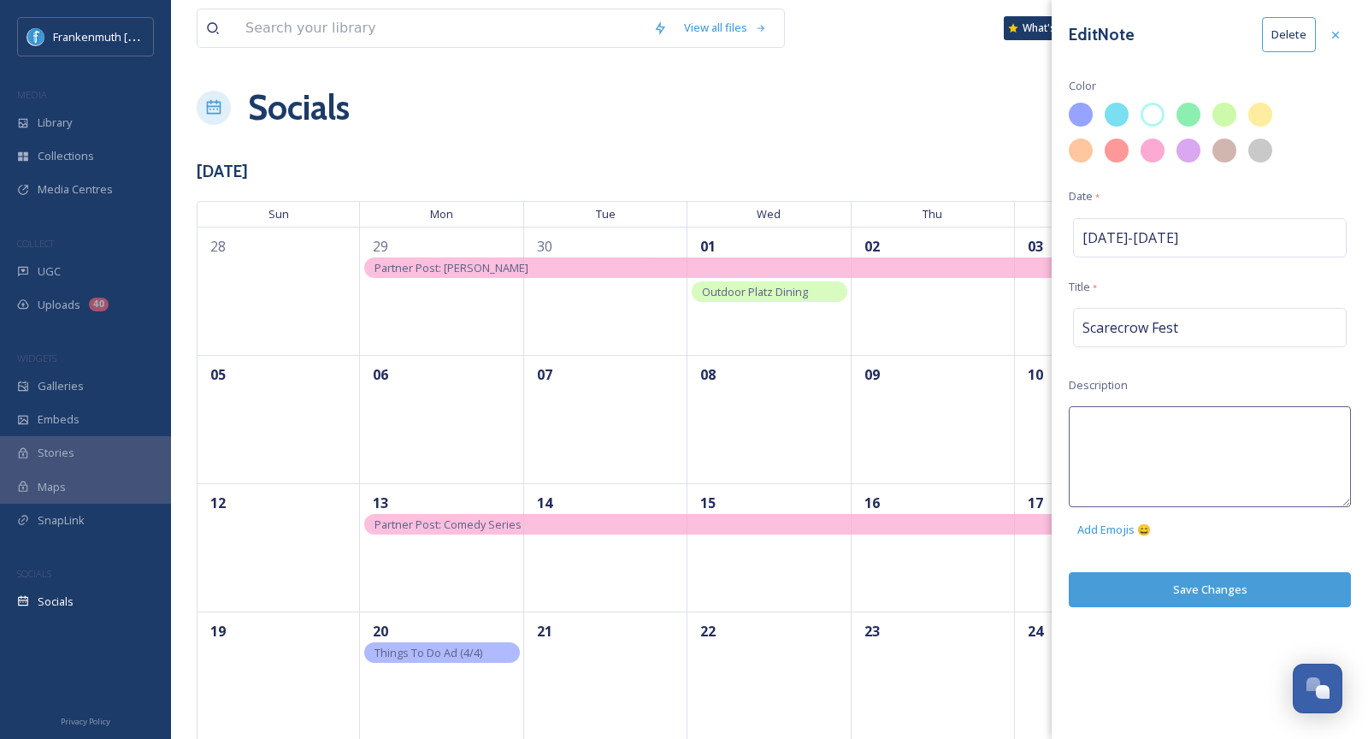  What do you see at coordinates (872, 503) in the screenshot?
I see `span: 16` at bounding box center [872, 503].